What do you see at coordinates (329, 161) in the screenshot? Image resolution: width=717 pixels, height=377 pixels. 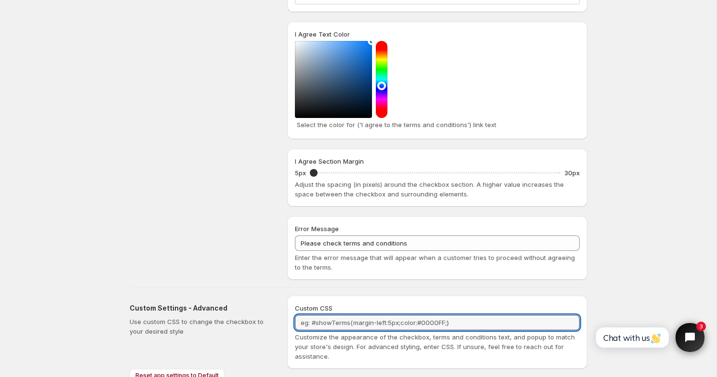 I see `span: I Agree Section Margin` at bounding box center [329, 161].